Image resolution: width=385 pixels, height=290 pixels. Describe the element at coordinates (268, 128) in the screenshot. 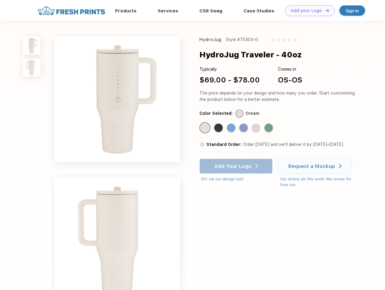

I see `div: Sage` at that location.